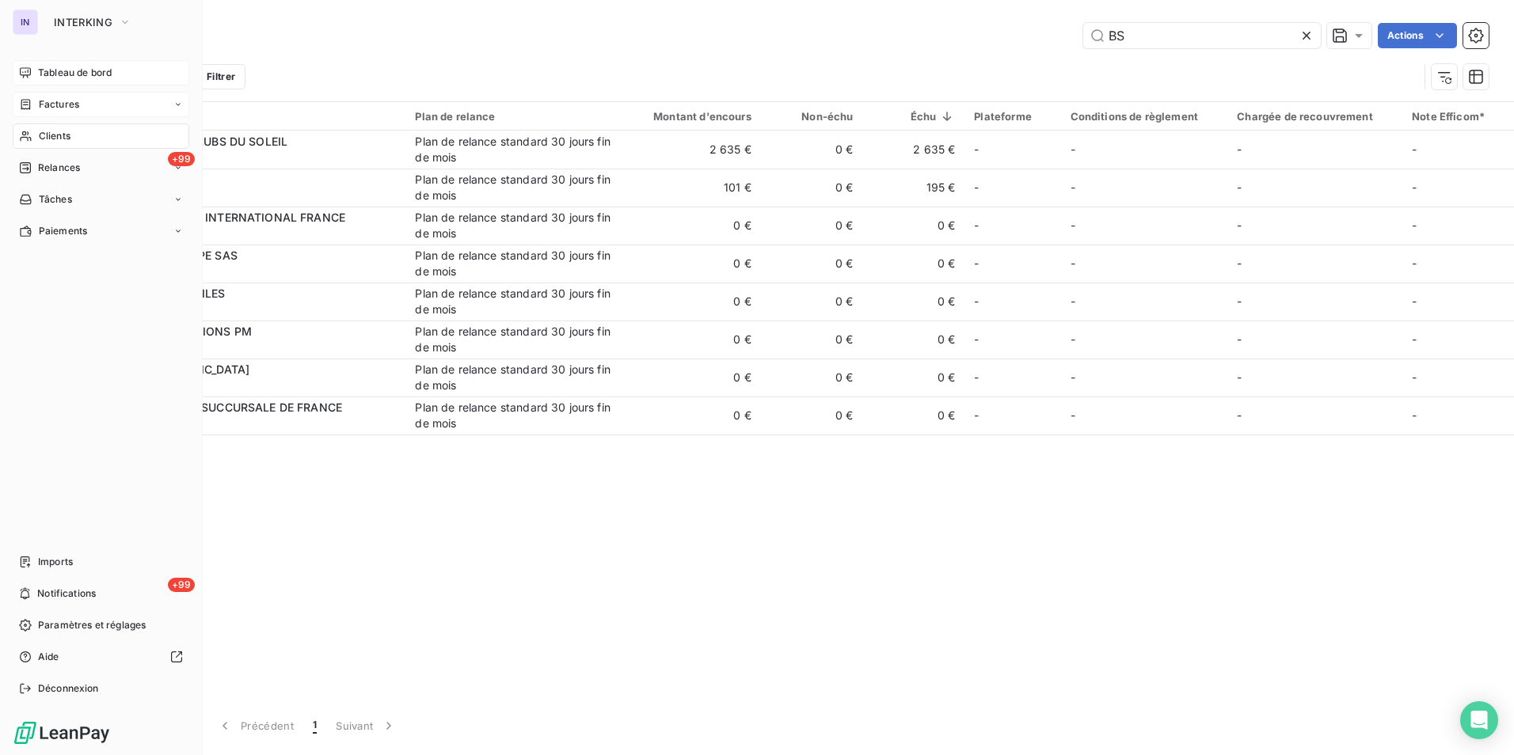 The width and height of the screenshot is (1514, 755). Describe the element at coordinates (55, 200) in the screenshot. I see `span: Tâches` at that location.